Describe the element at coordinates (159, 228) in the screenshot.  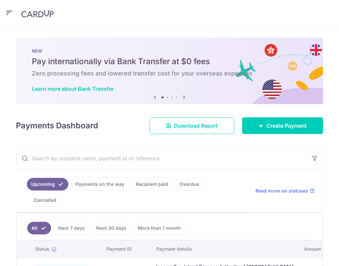
I see `a: More than 1 month` at that location.